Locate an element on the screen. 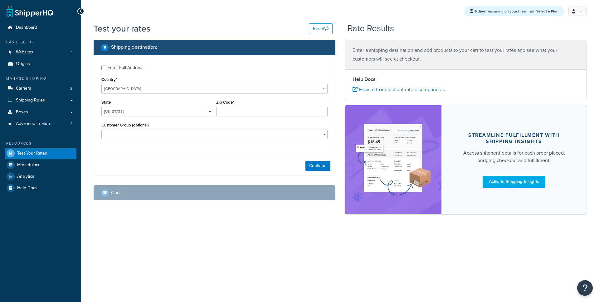  span: Test Your Rates is located at coordinates (32, 153).